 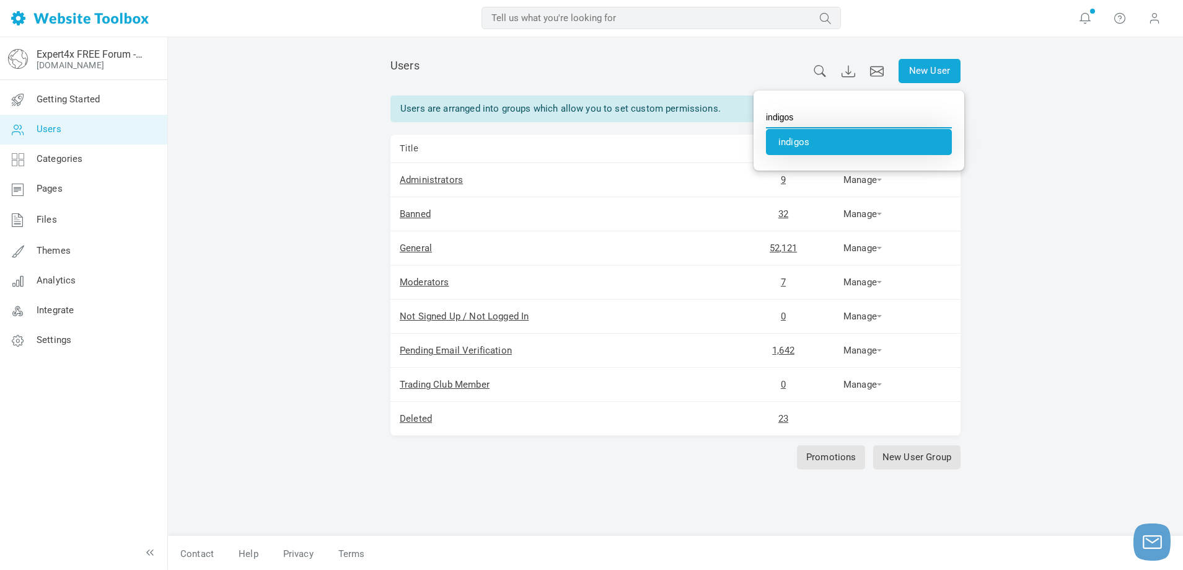 I want to click on span: Themes, so click(x=53, y=250).